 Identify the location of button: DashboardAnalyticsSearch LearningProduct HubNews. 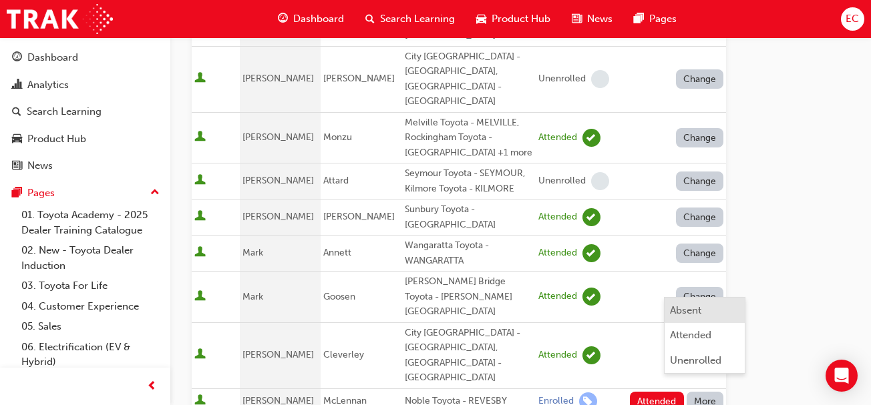
(85, 111).